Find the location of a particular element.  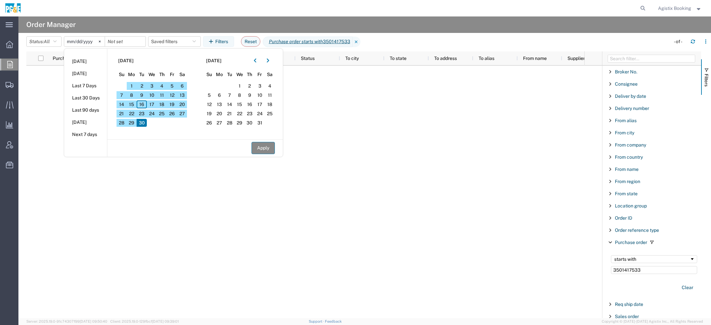

span: 31 is located at coordinates (260, 123).